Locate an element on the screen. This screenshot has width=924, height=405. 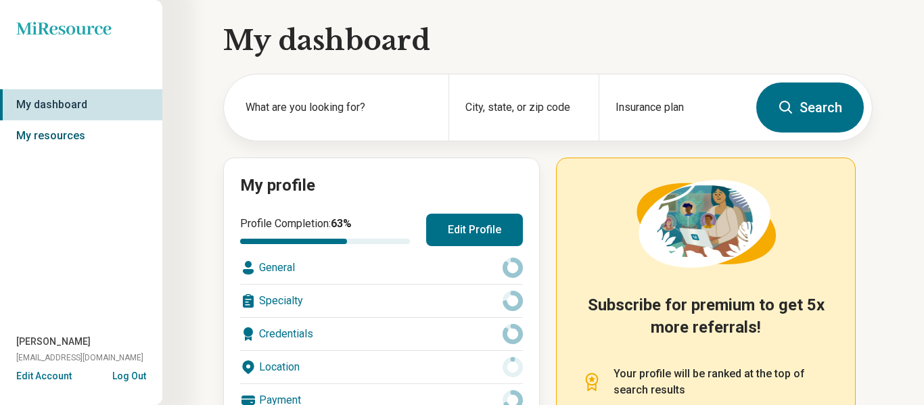
label: What are you looking for? is located at coordinates (339, 108).